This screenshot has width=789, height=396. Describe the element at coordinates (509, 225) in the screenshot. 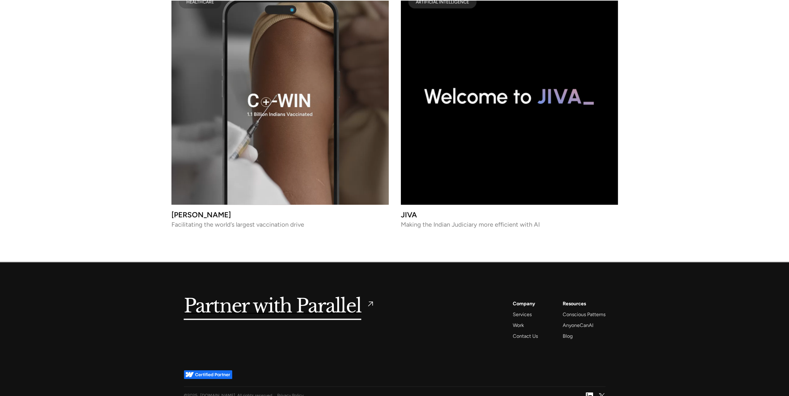

I see `p: Making the Indian Judiciary more efficient with AI` at that location.